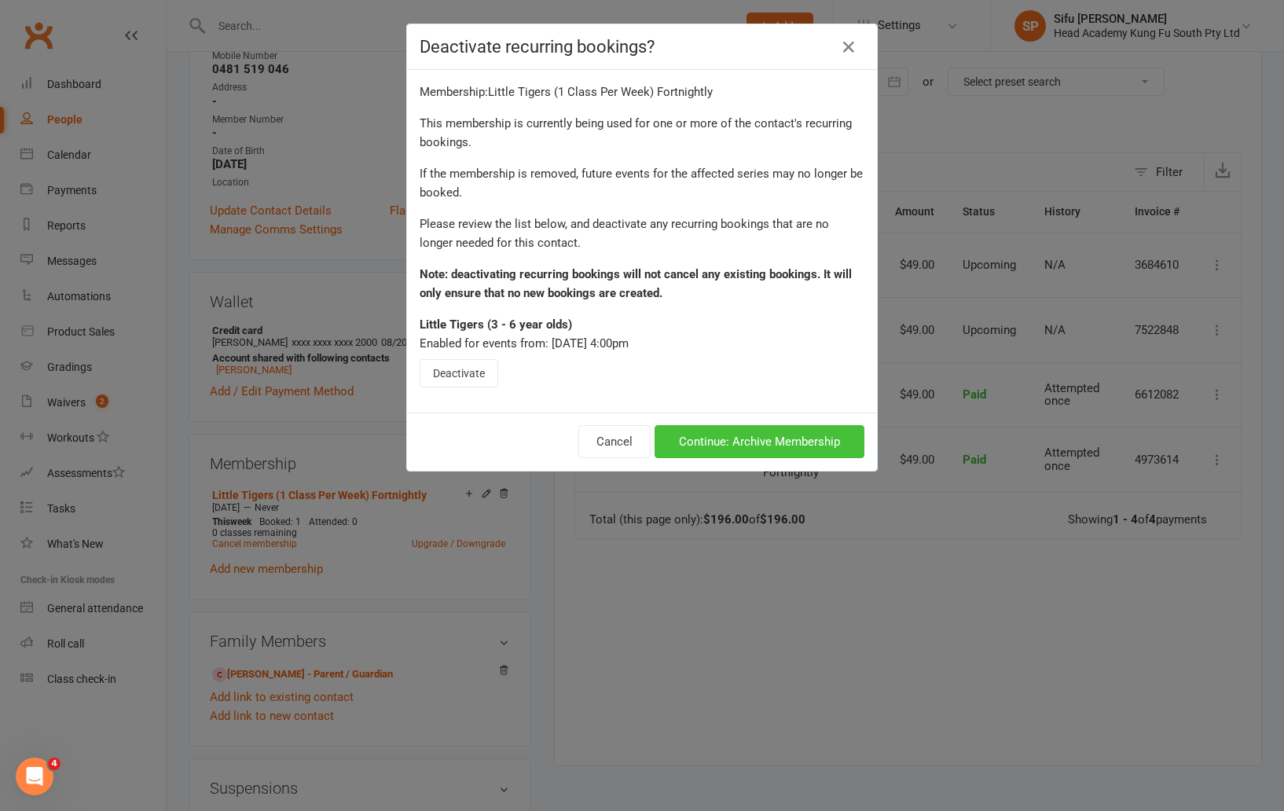  Describe the element at coordinates (849, 47) in the screenshot. I see `a: Close` at that location.